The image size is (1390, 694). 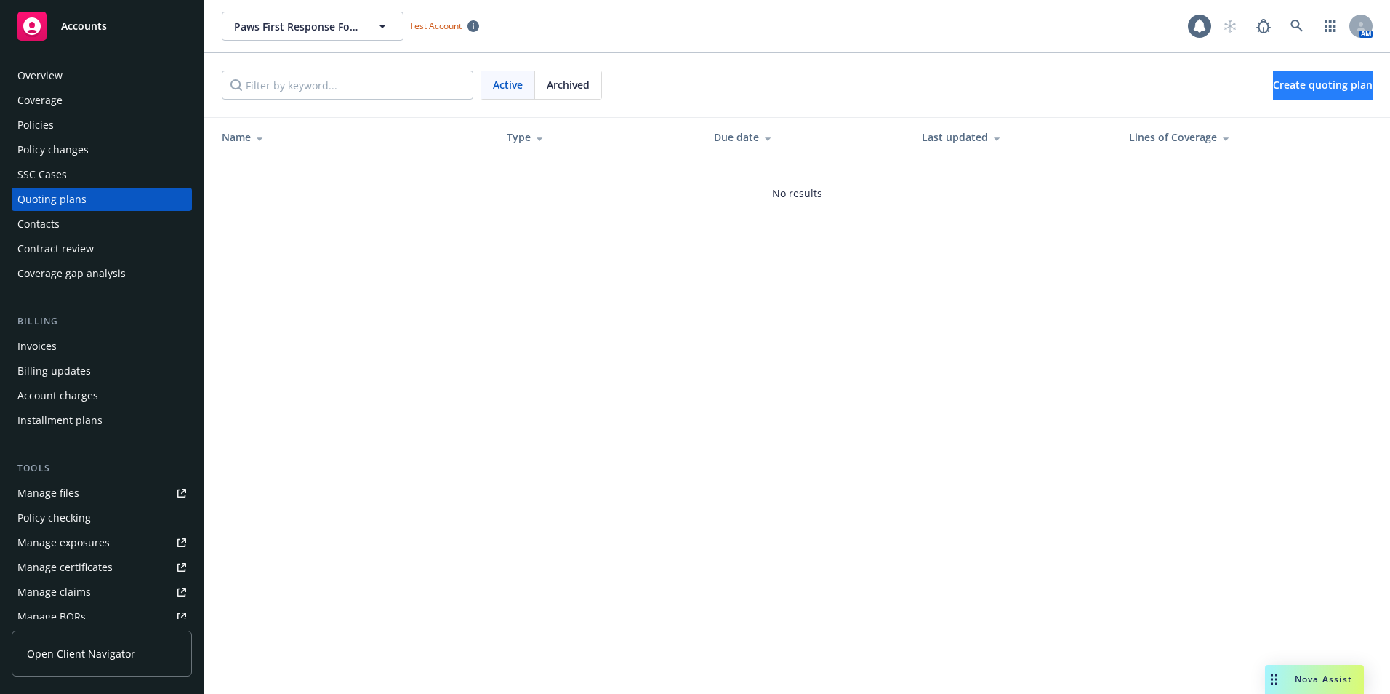 I want to click on div: Lines of Coverage, so click(x=1235, y=137).